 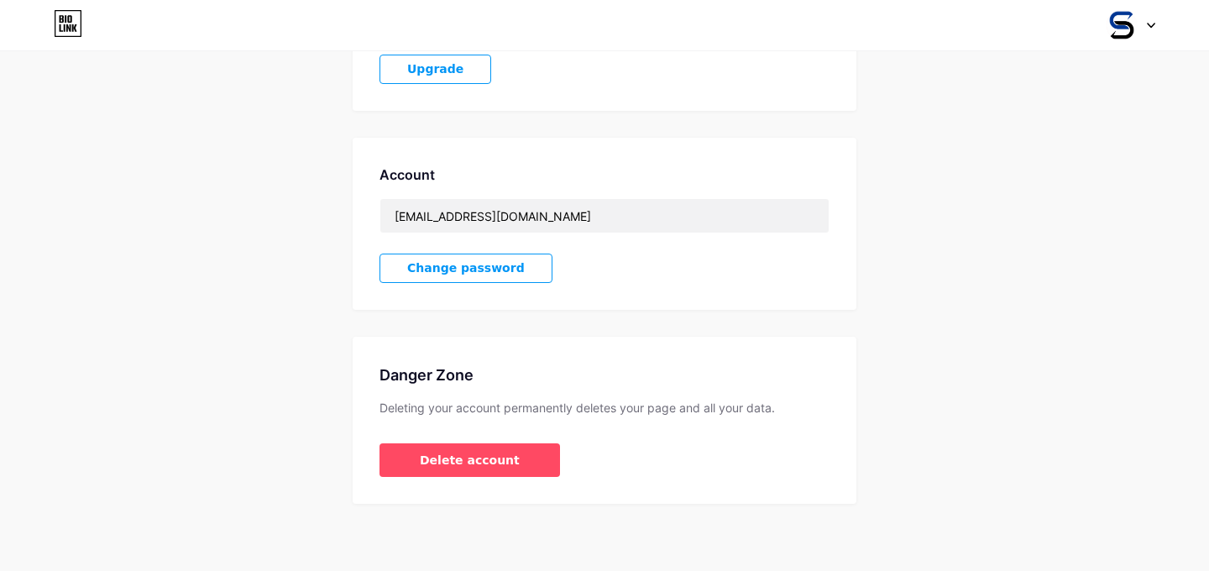 I want to click on button: Upgrade, so click(x=435, y=69).